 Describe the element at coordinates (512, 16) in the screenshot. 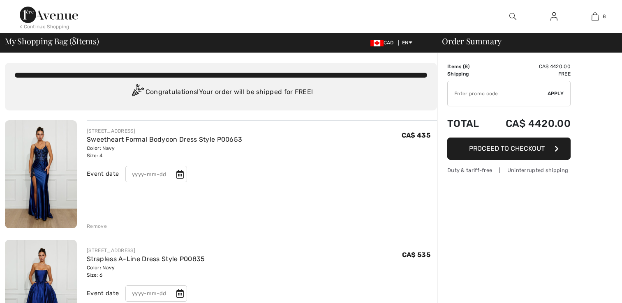

I see `img: search the website` at that location.